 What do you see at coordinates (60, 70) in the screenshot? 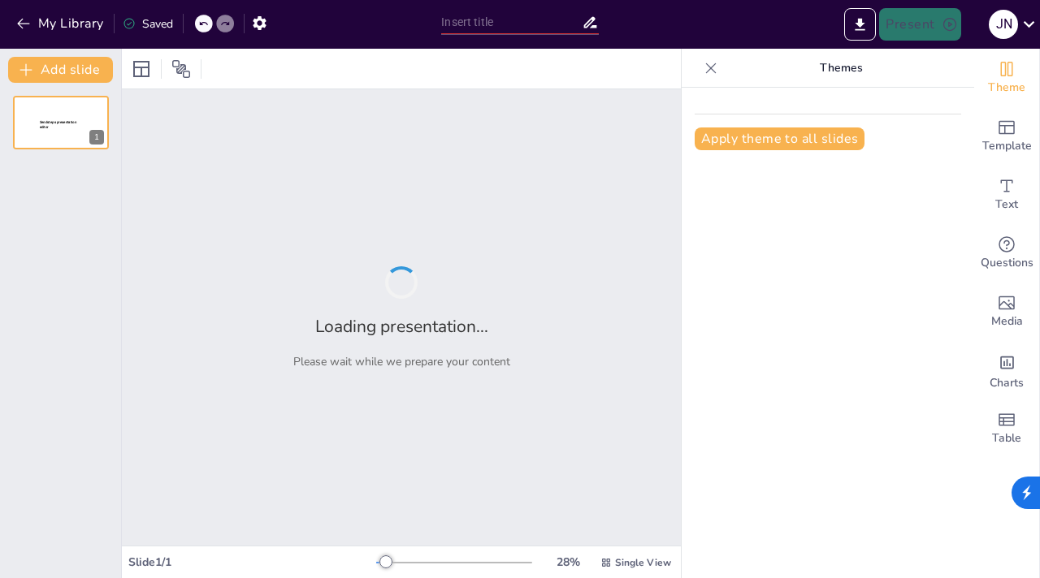
I see `button: Add slide` at bounding box center [60, 70].